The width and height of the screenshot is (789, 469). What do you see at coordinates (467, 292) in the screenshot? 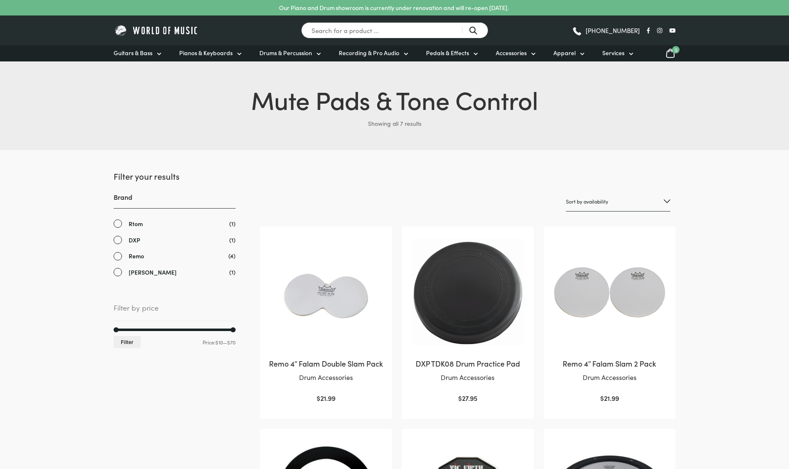
I see `img: DXP TDK08 Drum Practice Pad` at bounding box center [467, 292].